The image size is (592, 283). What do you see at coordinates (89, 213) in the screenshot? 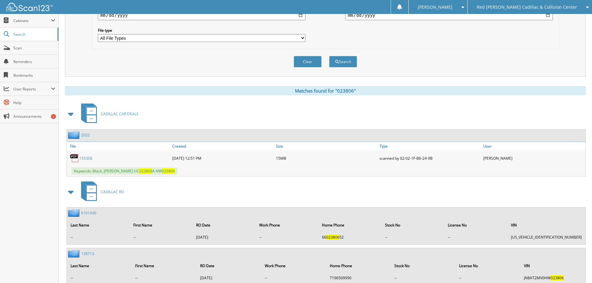
I see `a: 6101430` at bounding box center [89, 213].